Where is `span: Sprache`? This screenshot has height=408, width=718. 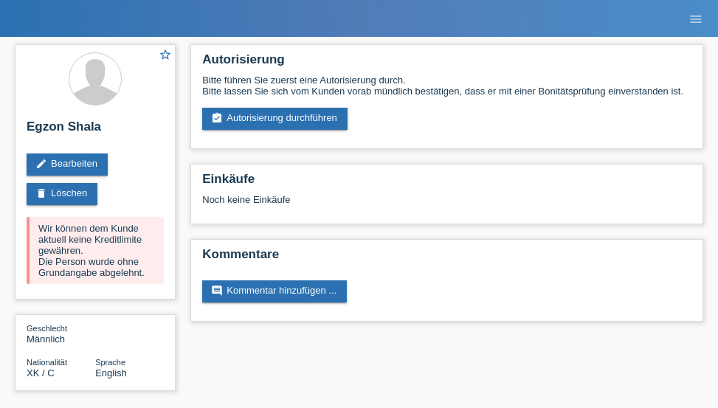 span: Sprache is located at coordinates (110, 362).